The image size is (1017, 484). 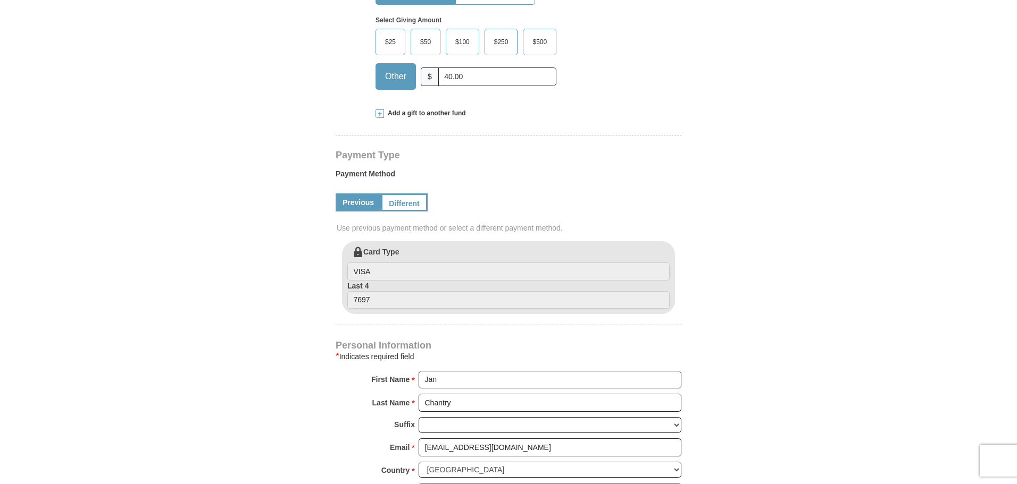 I want to click on a: Previous, so click(x=358, y=203).